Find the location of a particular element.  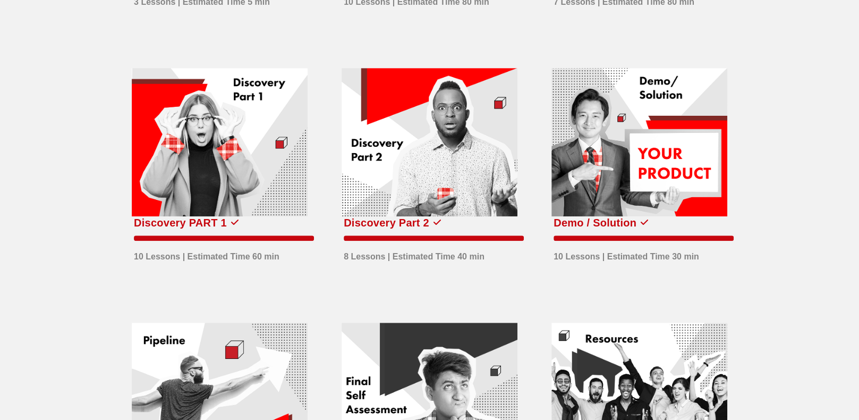

div: Discovery Part 2 is located at coordinates (386, 223).